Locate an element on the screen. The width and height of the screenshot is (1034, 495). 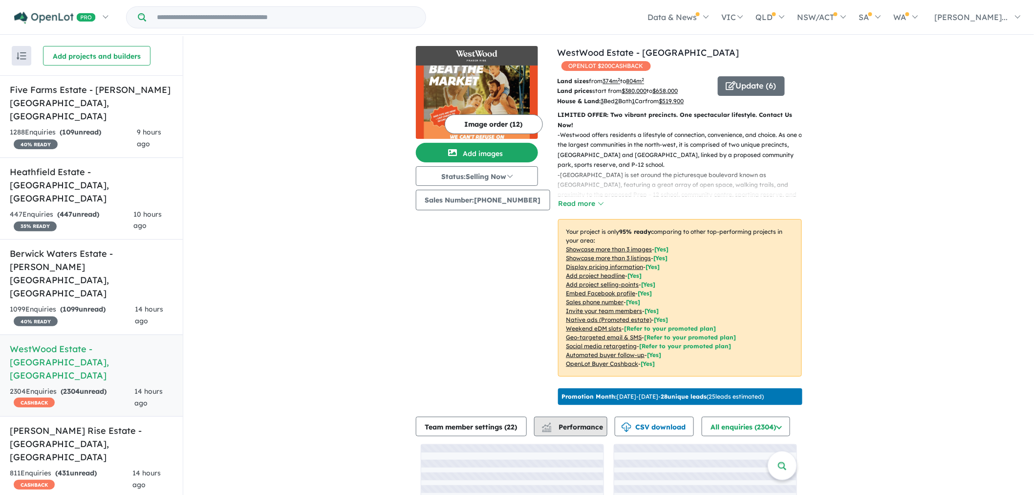
img: bar-chart.svg is located at coordinates (547, 429).